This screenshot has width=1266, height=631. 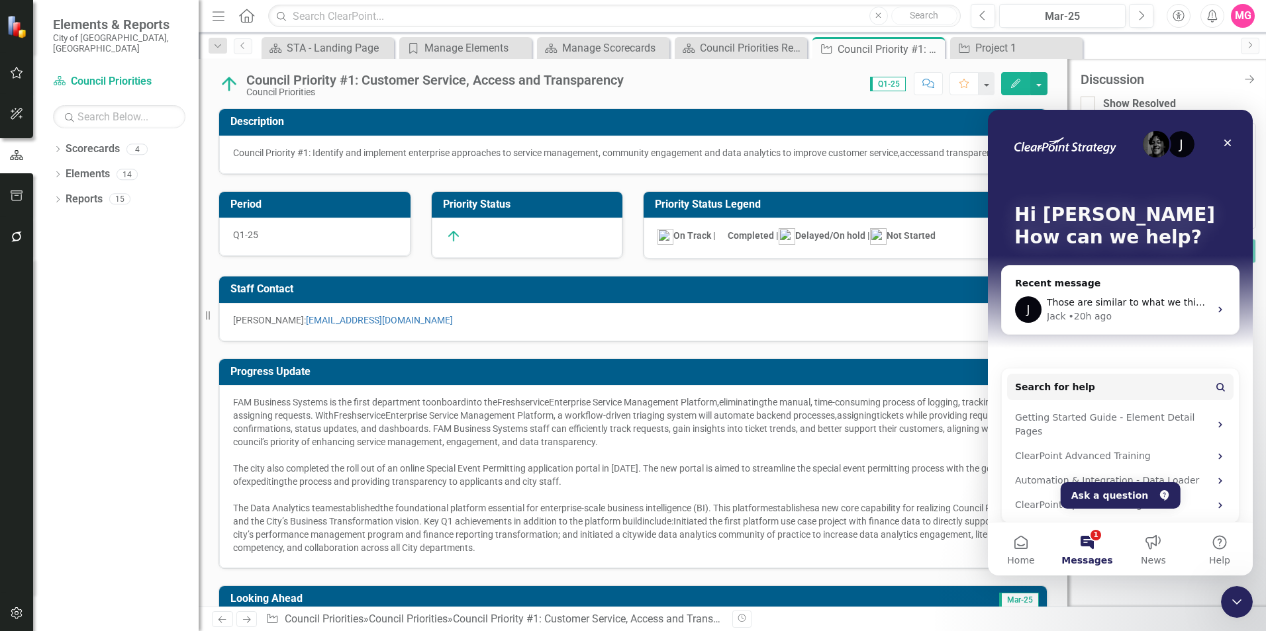 What do you see at coordinates (614, 16) in the screenshot?
I see `input: Search ClearPoint...` at bounding box center [614, 16].